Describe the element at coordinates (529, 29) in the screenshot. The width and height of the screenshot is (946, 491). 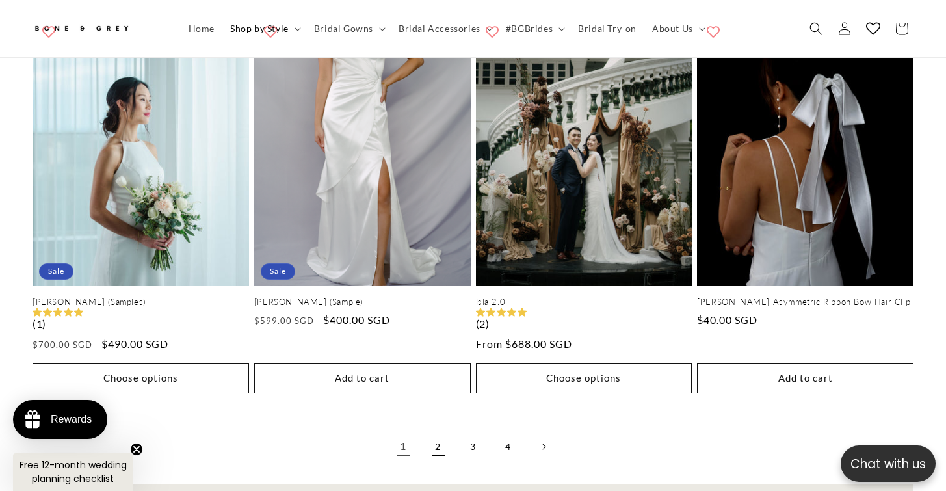
I see `span: #BGBrides` at that location.